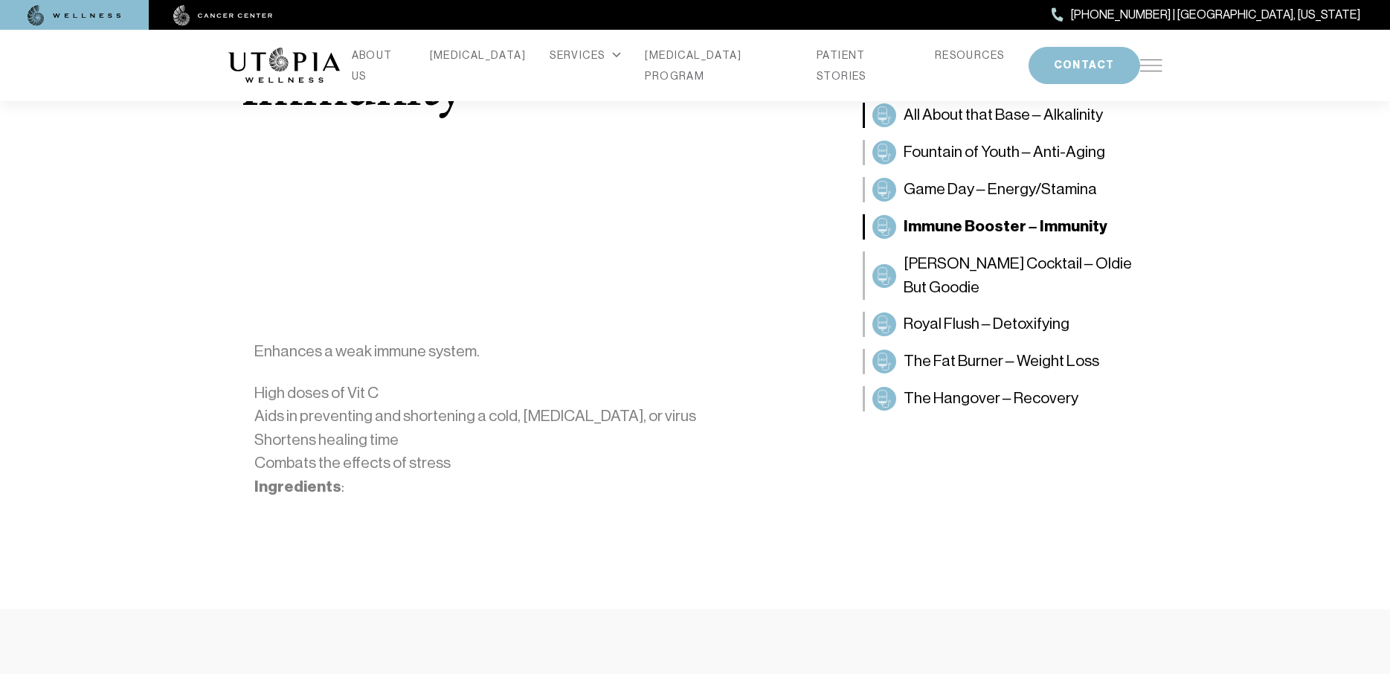  What do you see at coordinates (885, 190) in the screenshot?
I see `img: Game Day – Energy/Stamina` at bounding box center [885, 190].